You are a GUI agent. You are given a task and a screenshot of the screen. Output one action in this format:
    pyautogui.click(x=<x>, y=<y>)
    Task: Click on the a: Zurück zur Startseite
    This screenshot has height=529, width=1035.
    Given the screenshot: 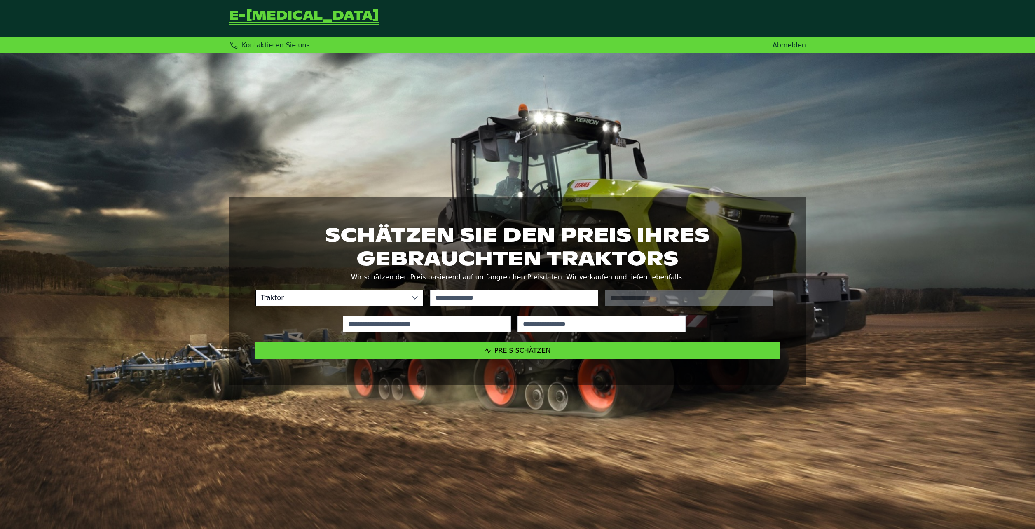 What is the action you would take?
    pyautogui.click(x=304, y=19)
    